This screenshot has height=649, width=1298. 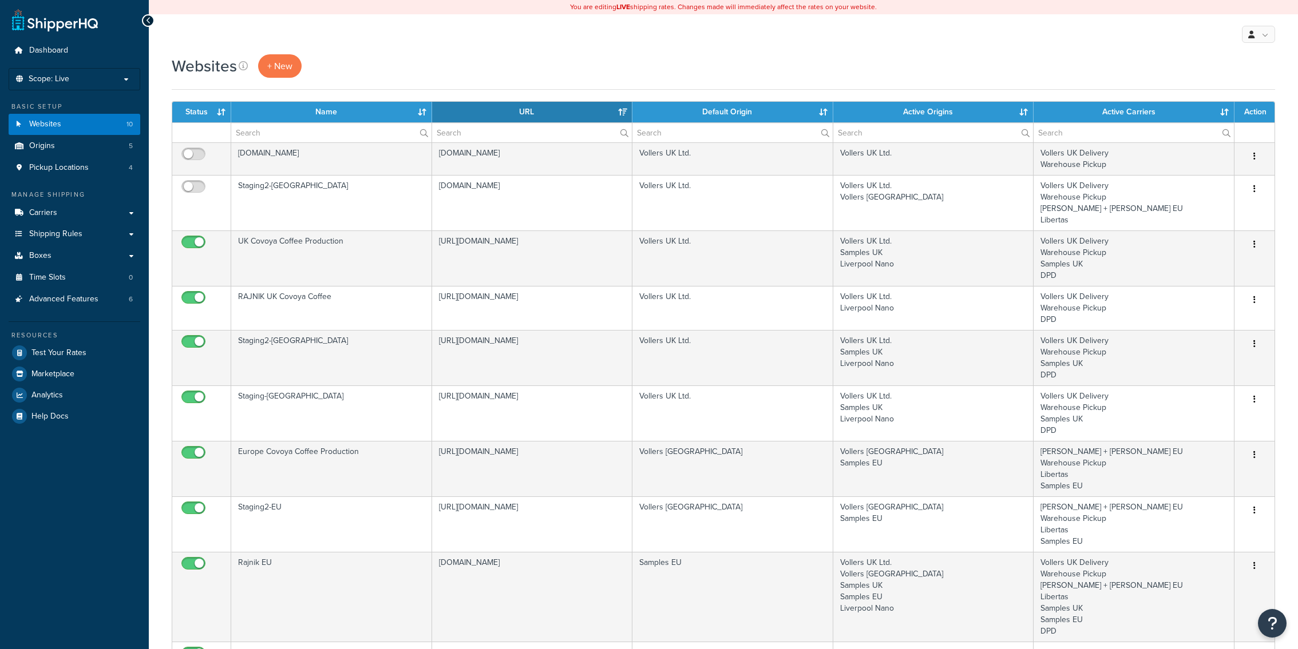 What do you see at coordinates (1133, 158) in the screenshot?
I see `td: Vollers UK Delivery Warehouse Pickup` at bounding box center [1133, 158].